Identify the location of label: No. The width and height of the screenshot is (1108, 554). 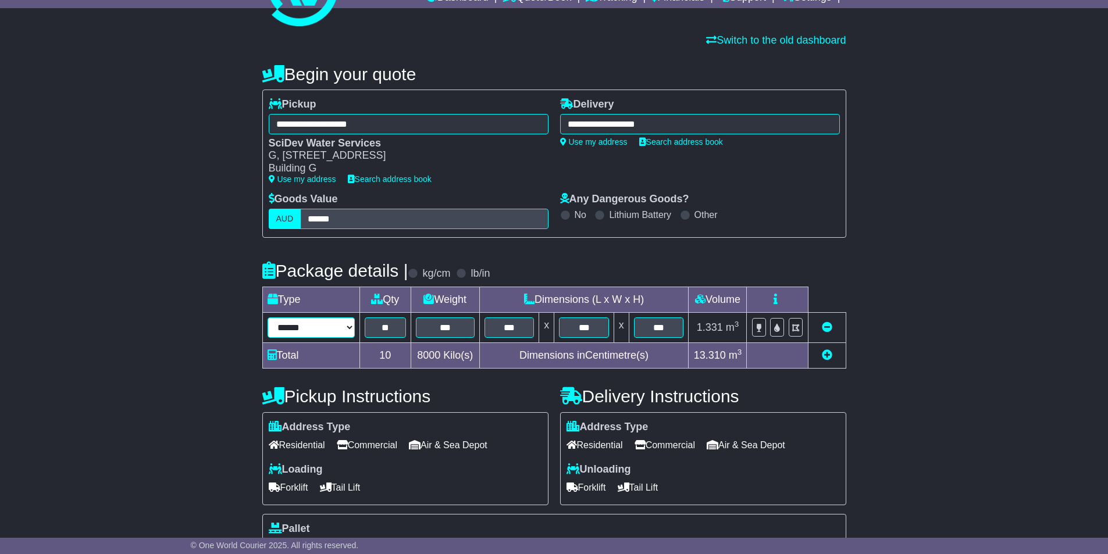
(580, 215).